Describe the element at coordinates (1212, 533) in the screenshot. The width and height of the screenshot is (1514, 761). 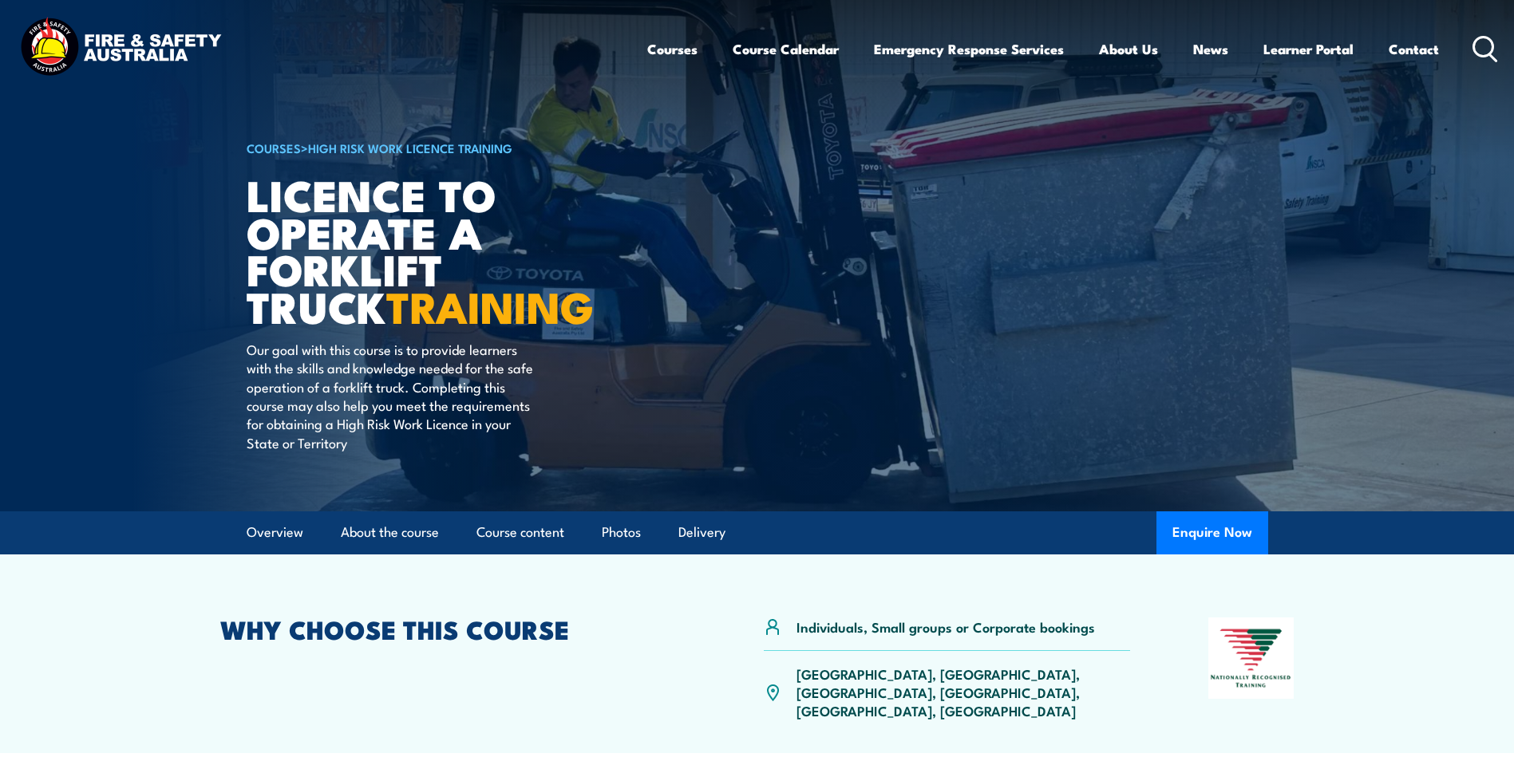
I see `button: Enquire Now` at that location.